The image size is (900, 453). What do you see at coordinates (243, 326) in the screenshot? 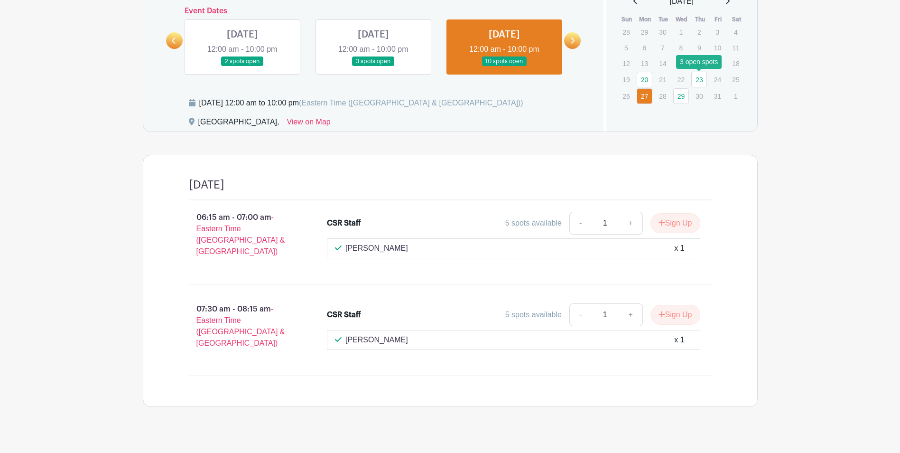
I see `p: 07:30 am - 08:15 am` at bounding box center [243, 326].